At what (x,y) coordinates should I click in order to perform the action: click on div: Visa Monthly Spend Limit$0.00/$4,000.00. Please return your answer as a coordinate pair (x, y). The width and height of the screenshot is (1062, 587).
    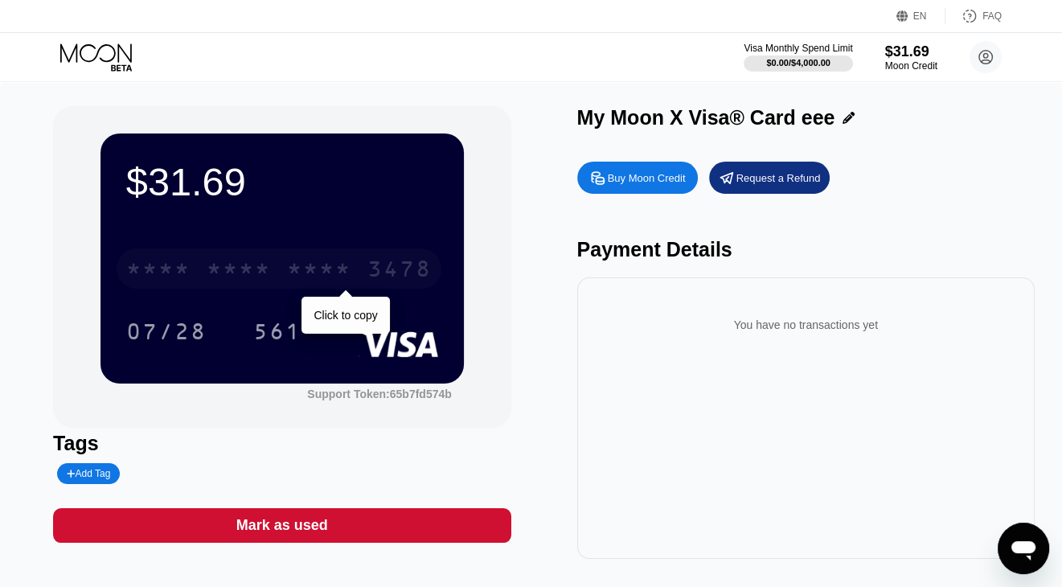
    Looking at the image, I should click on (797, 57).